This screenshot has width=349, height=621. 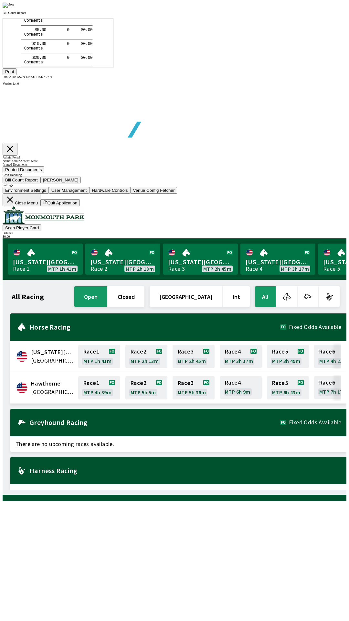 What do you see at coordinates (185, 471) in the screenshot?
I see `h2: Harness Racing` at bounding box center [185, 471].